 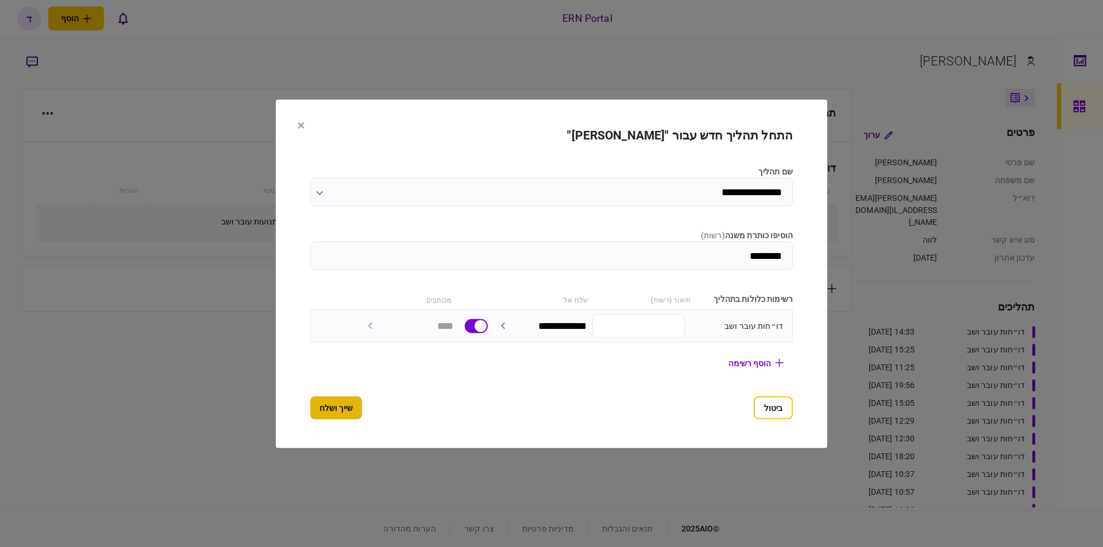 What do you see at coordinates (551, 256) in the screenshot?
I see `input: הוסיפו כותרת משנה` at bounding box center [551, 256].